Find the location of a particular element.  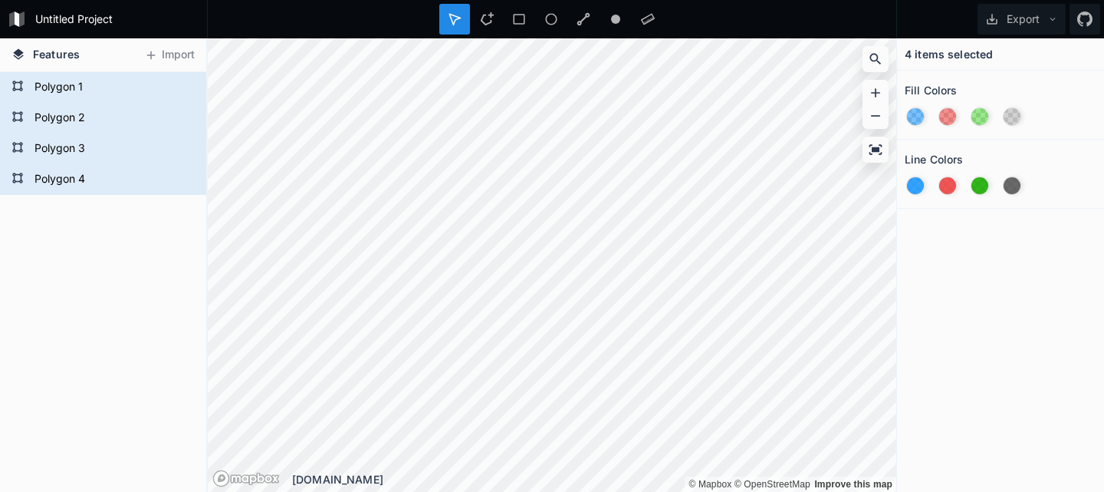

h4: 4 items selected is located at coordinates (949, 54).